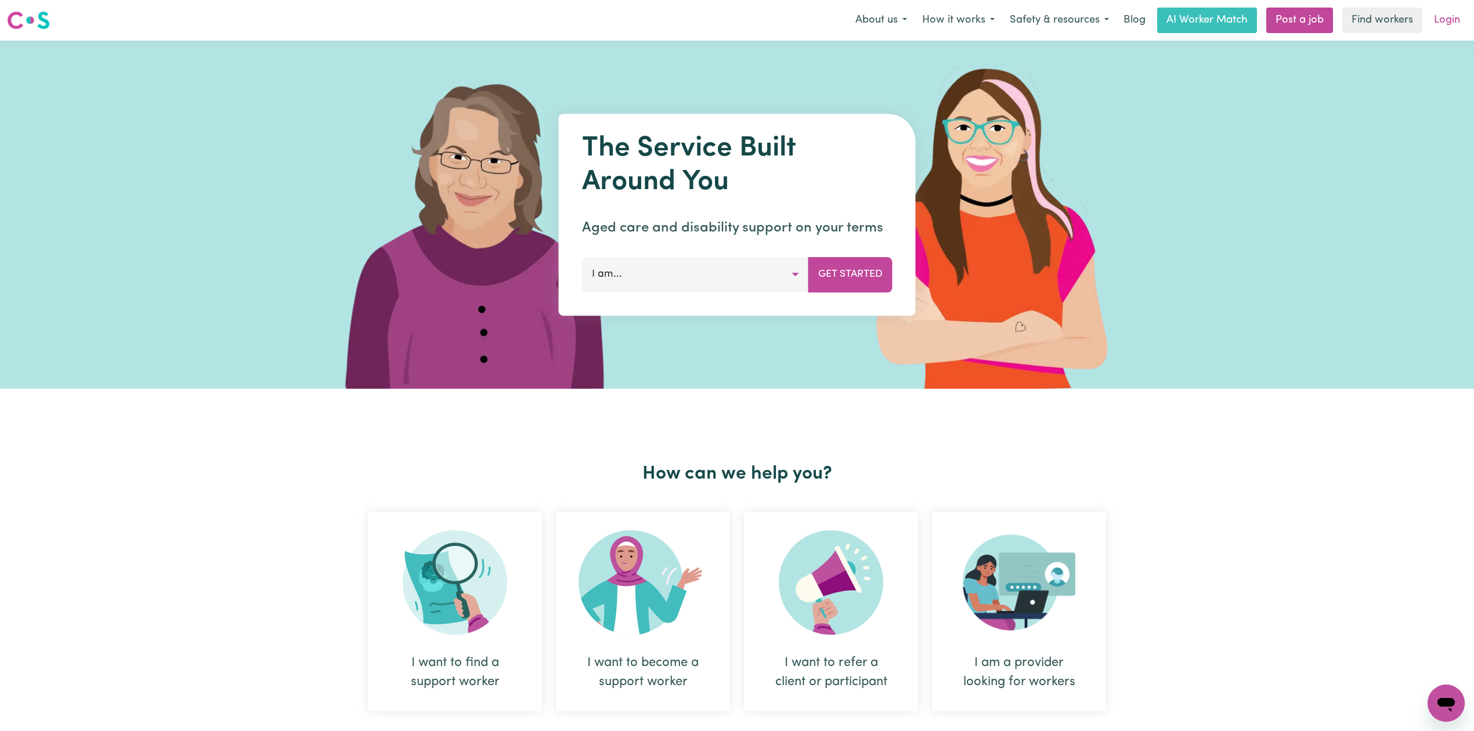 The width and height of the screenshot is (1474, 731). Describe the element at coordinates (1019, 583) in the screenshot. I see `img: Provider` at that location.